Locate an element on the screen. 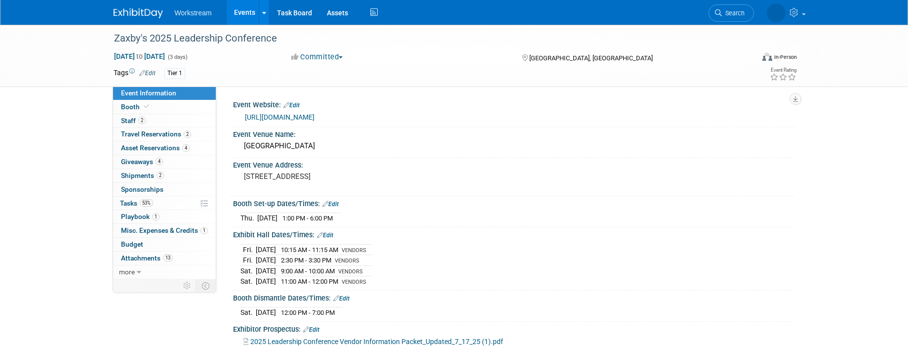  span: 9:00 AM - 10:00 AM is located at coordinates (308, 271).